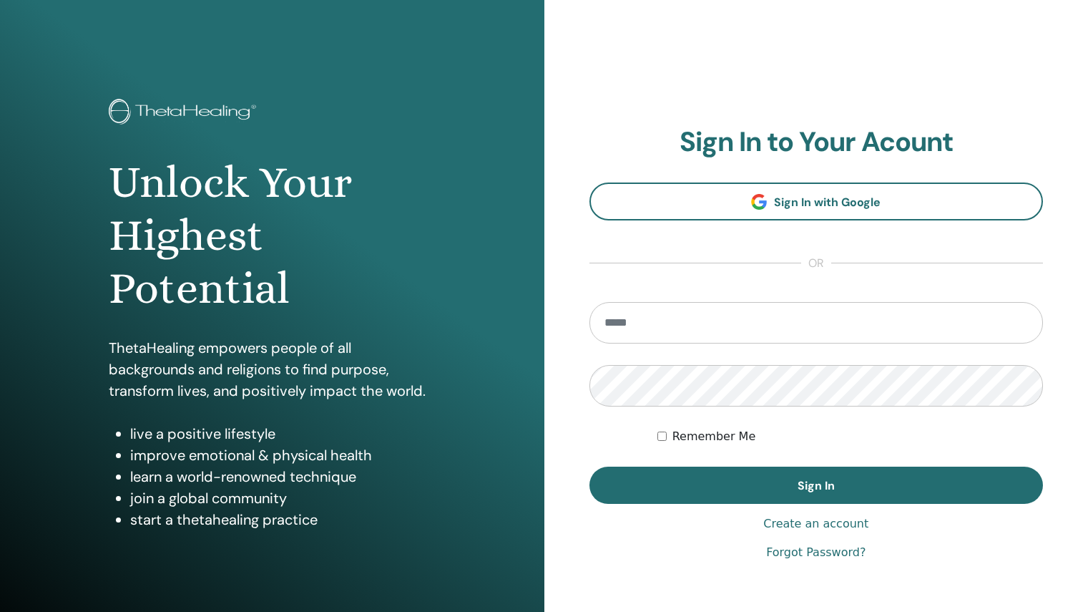  Describe the element at coordinates (816, 142) in the screenshot. I see `h2: Sign In to Your Acount` at that location.